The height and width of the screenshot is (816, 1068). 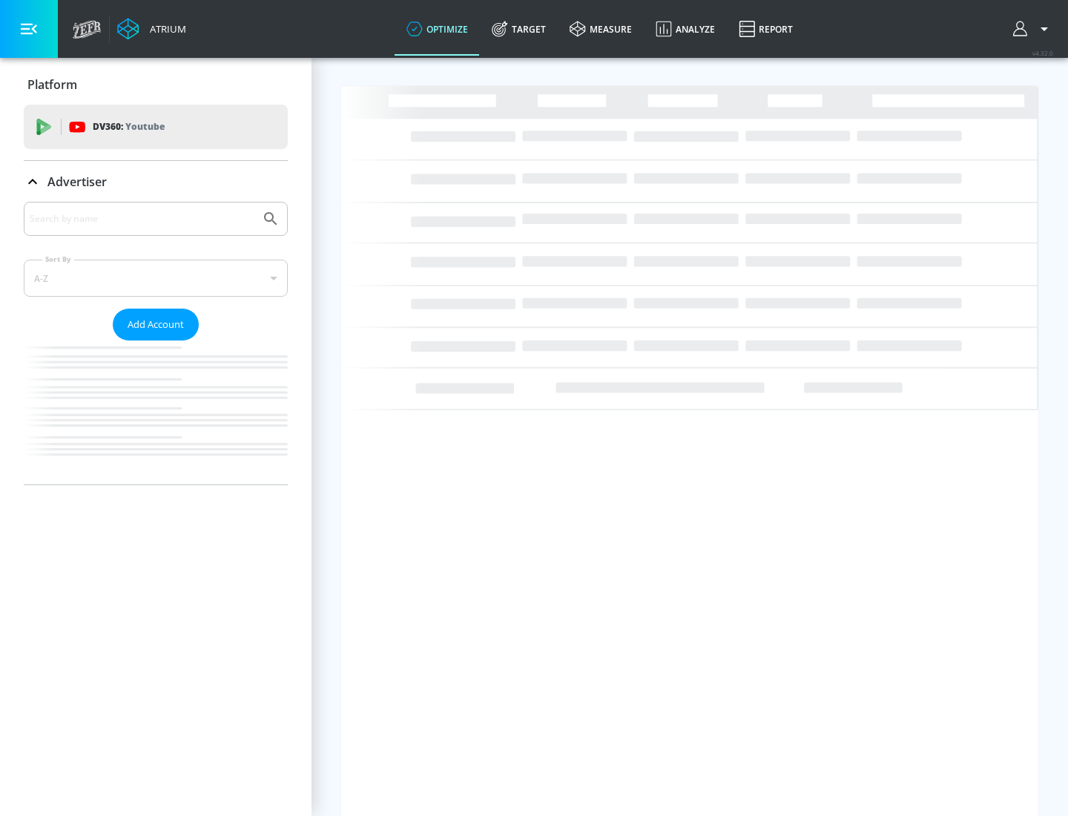 I want to click on a: Target, so click(x=518, y=29).